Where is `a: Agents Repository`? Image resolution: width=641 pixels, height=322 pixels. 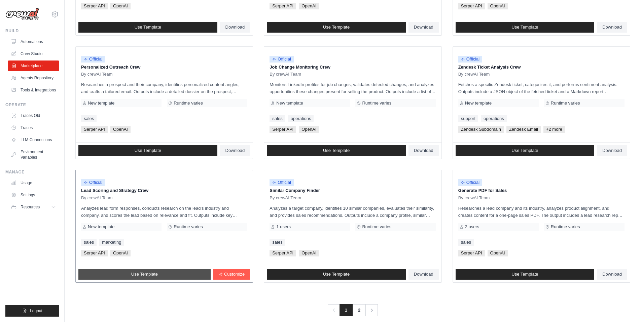
a: Agents Repository is located at coordinates (33, 78).